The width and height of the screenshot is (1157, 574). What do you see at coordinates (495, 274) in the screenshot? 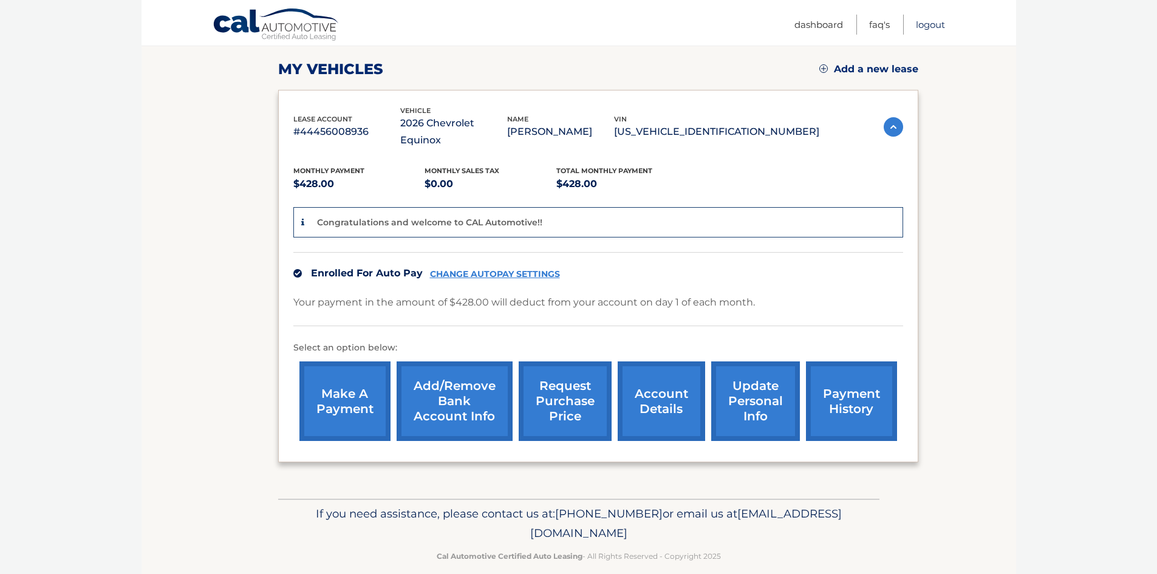
I see `a: CHANGE AUTOPAY SETTINGS` at bounding box center [495, 274].